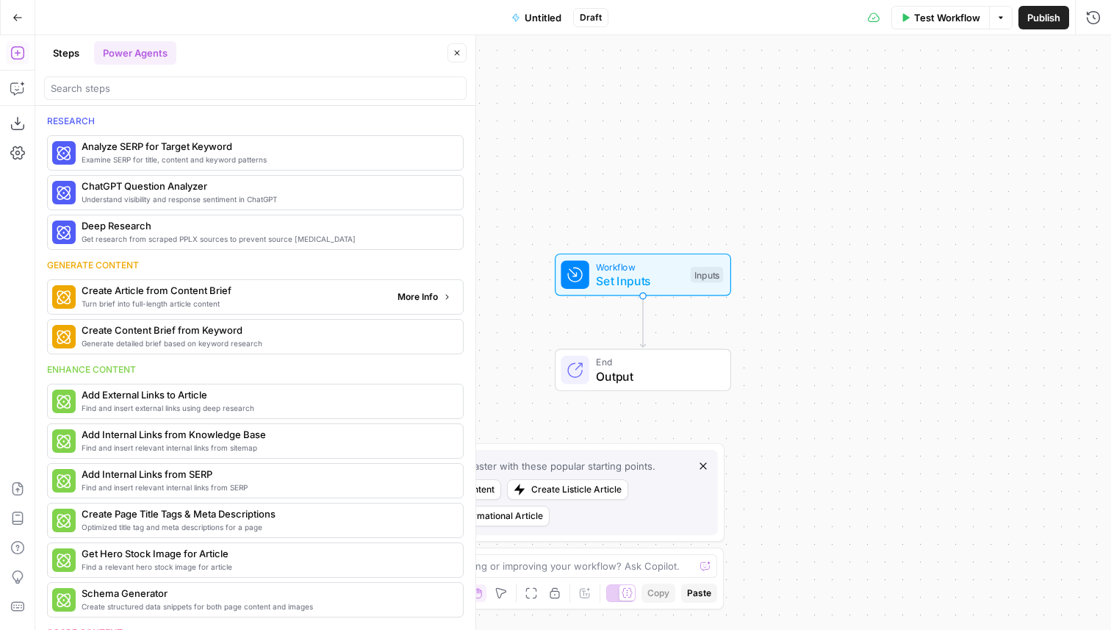 The width and height of the screenshot is (1111, 630). I want to click on button: Paste, so click(699, 593).